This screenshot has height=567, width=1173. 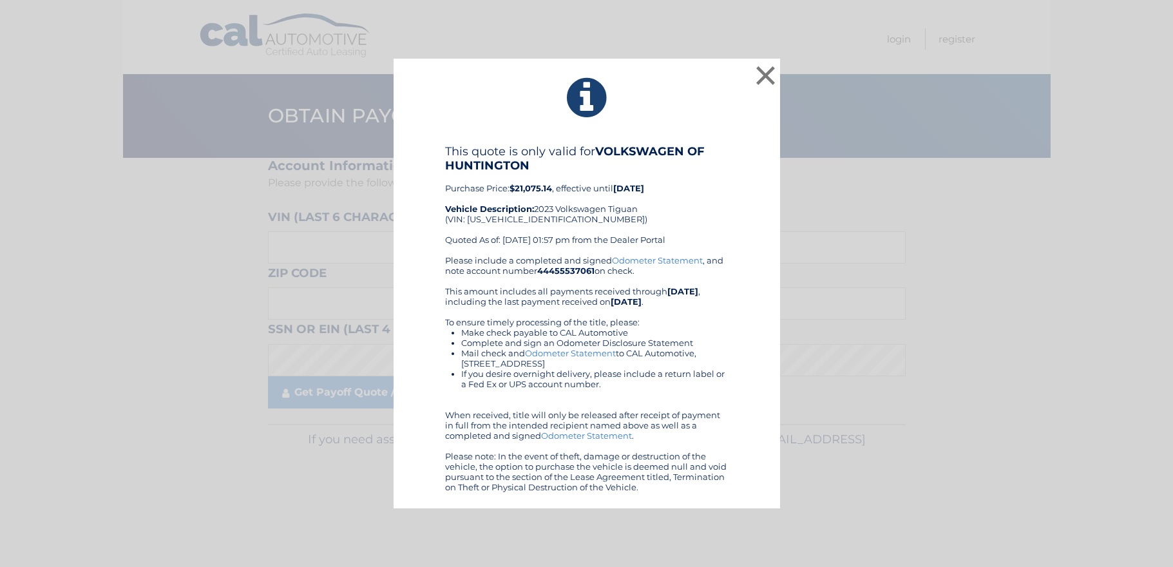 What do you see at coordinates (531, 188) in the screenshot?
I see `b: $21,075.14` at bounding box center [531, 188].